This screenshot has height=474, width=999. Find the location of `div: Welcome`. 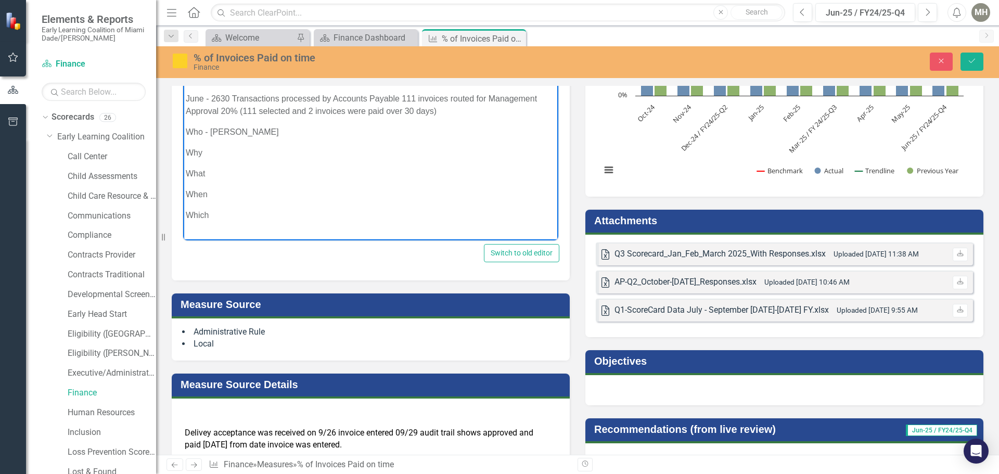

div: Welcome is located at coordinates (260, 37).